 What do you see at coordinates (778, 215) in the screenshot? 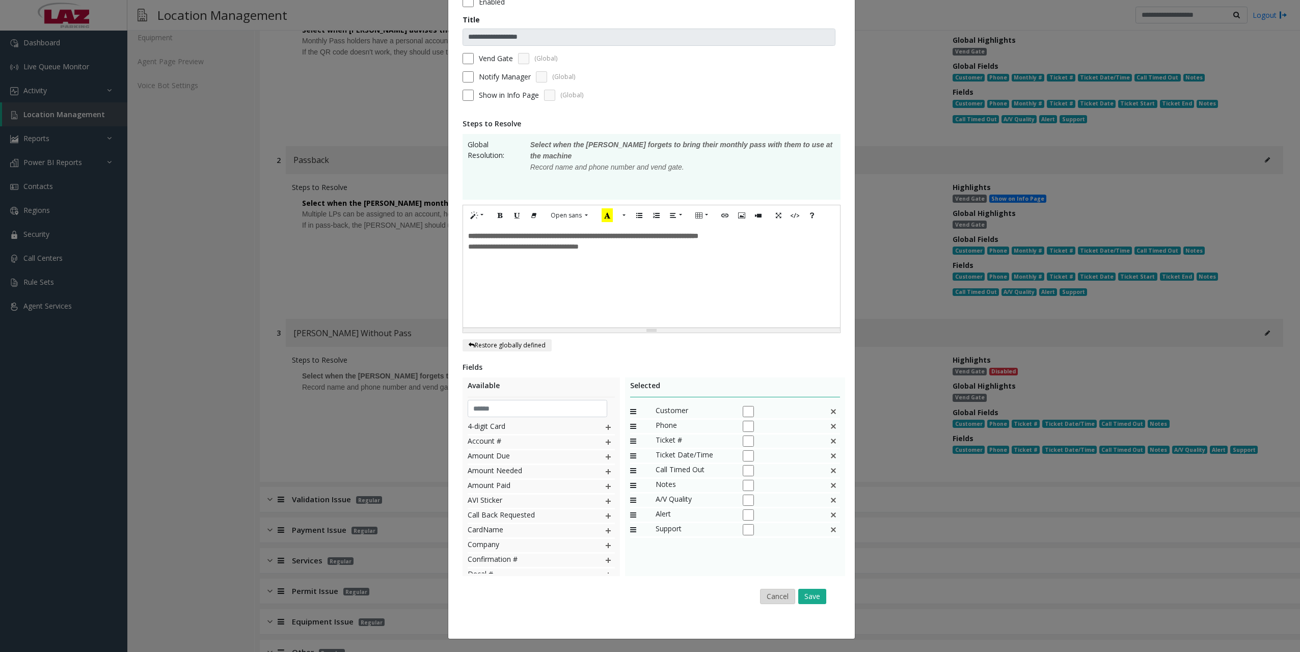
I see `button: Full Screen` at bounding box center [778, 215].